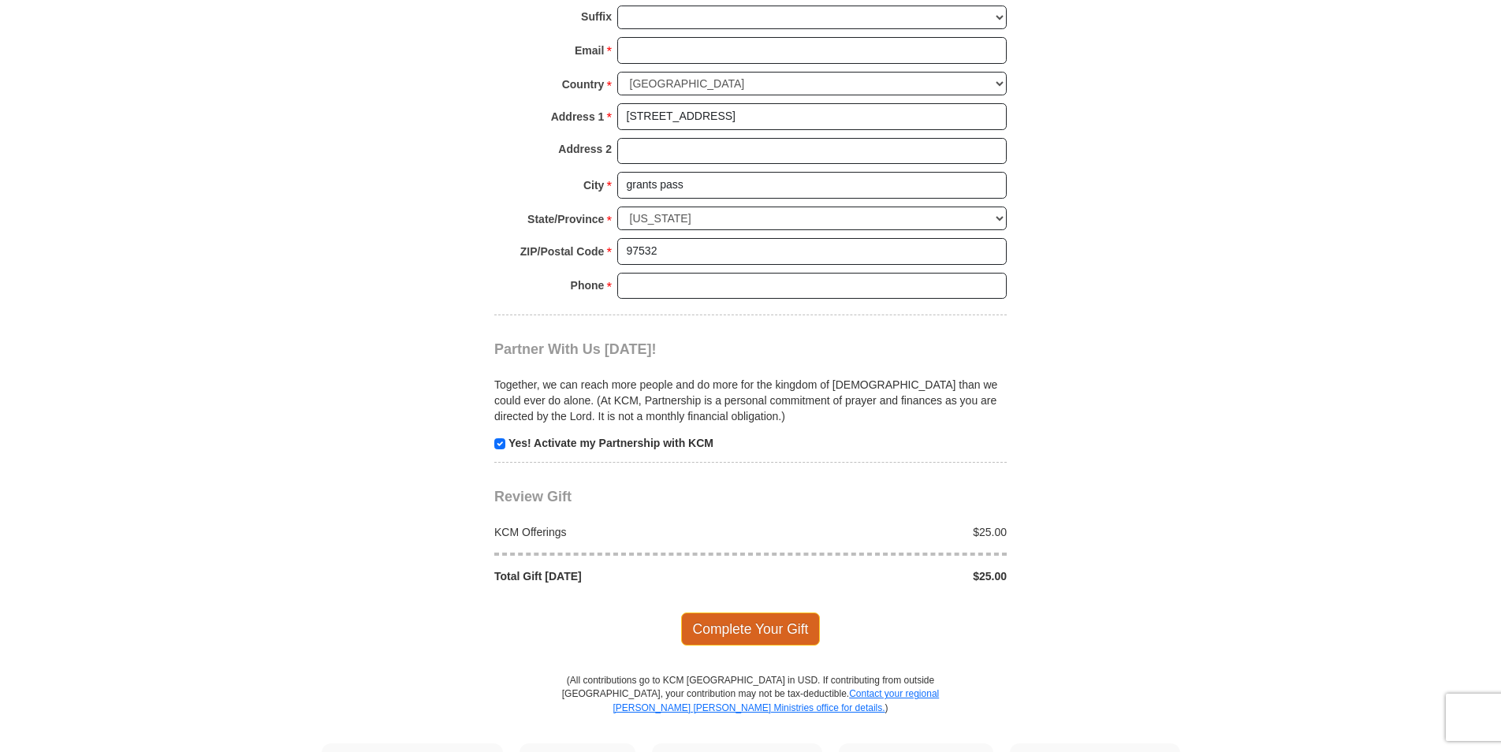 The image size is (1501, 752). I want to click on strong: Suffix, so click(596, 17).